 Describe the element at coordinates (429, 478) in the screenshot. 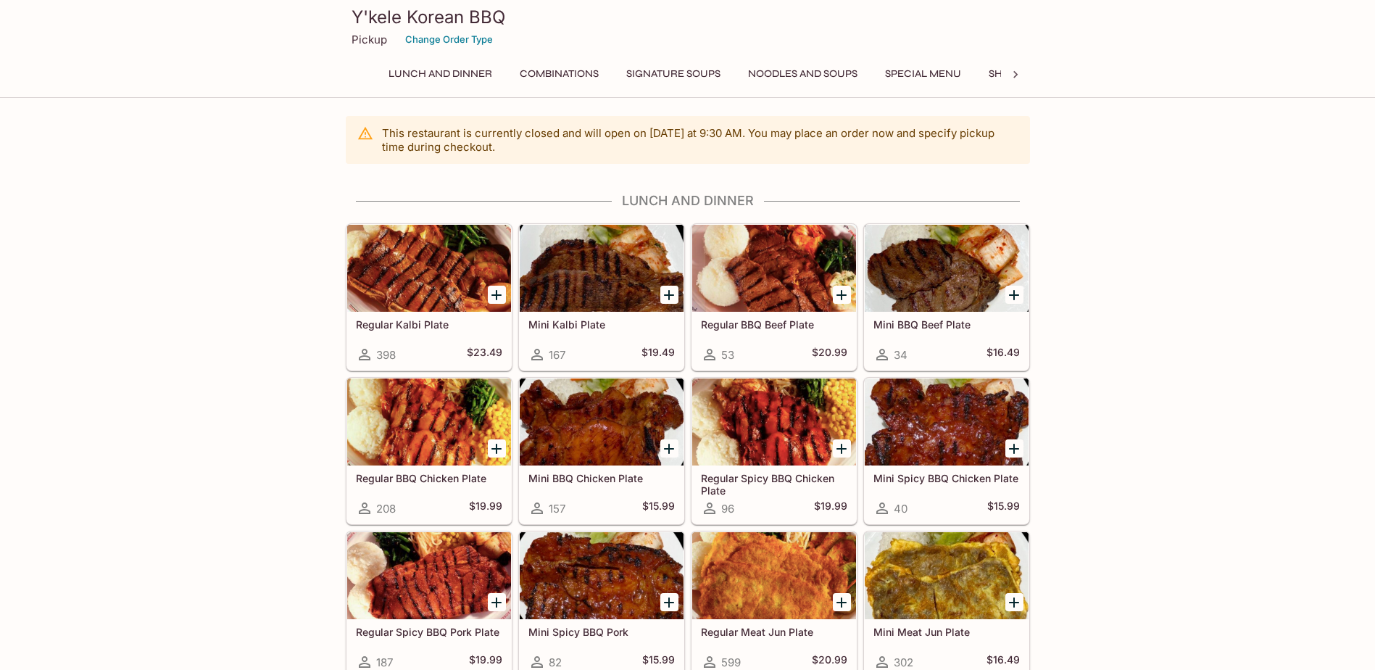

I see `h5: Regular BBQ Chicken Plate` at that location.